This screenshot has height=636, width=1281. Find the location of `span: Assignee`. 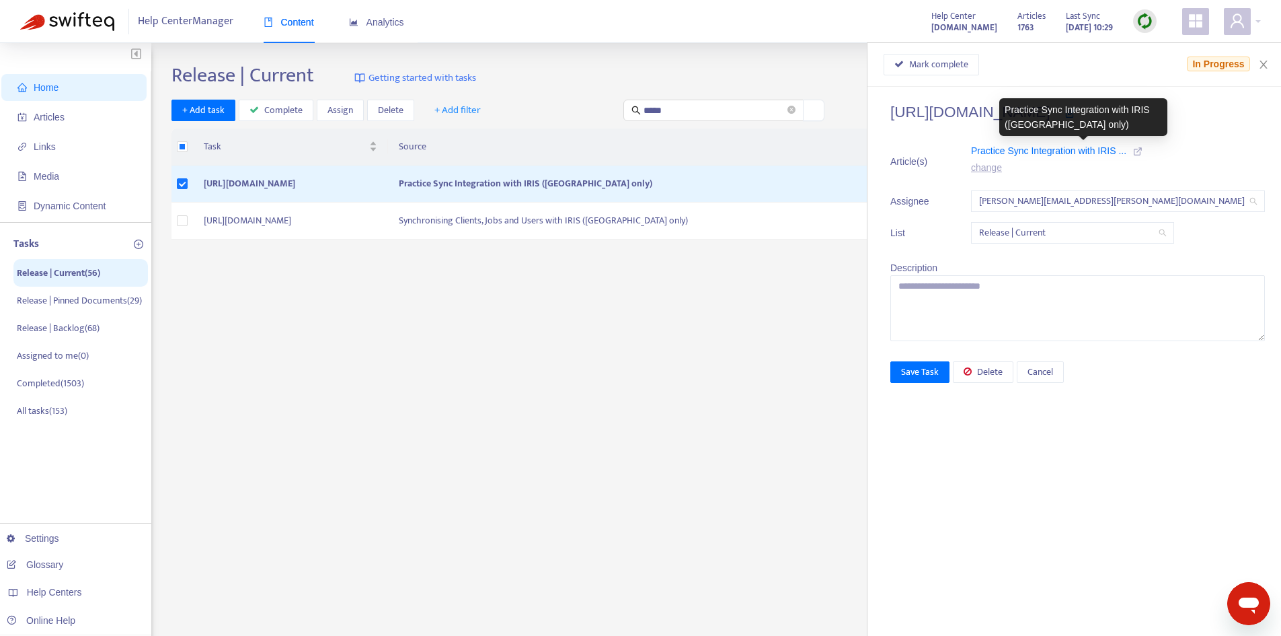

span: Assignee is located at coordinates (914, 201).